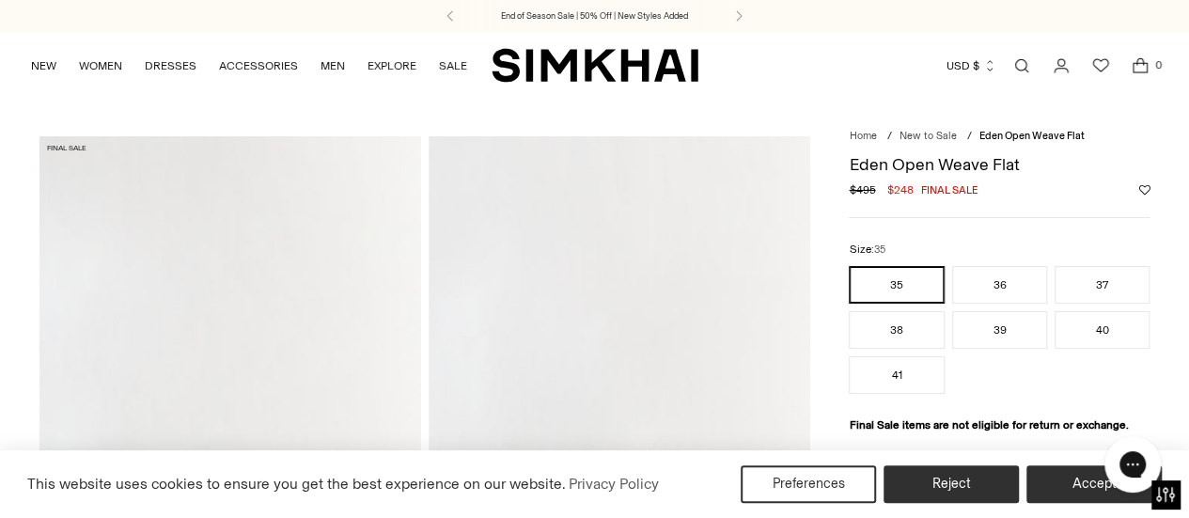 This screenshot has width=1189, height=518. What do you see at coordinates (927, 135) in the screenshot?
I see `a: New to Sale` at bounding box center [927, 135].